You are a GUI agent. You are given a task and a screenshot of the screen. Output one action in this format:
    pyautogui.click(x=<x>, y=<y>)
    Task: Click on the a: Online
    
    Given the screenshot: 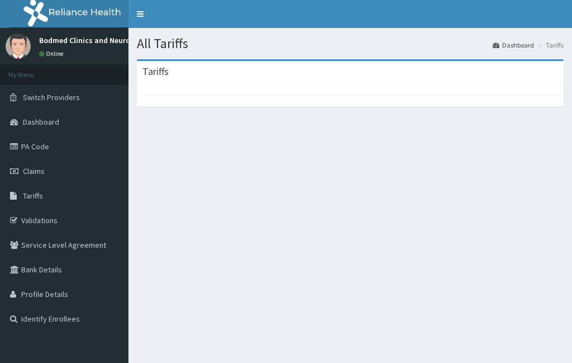 What is the action you would take?
    pyautogui.click(x=53, y=54)
    